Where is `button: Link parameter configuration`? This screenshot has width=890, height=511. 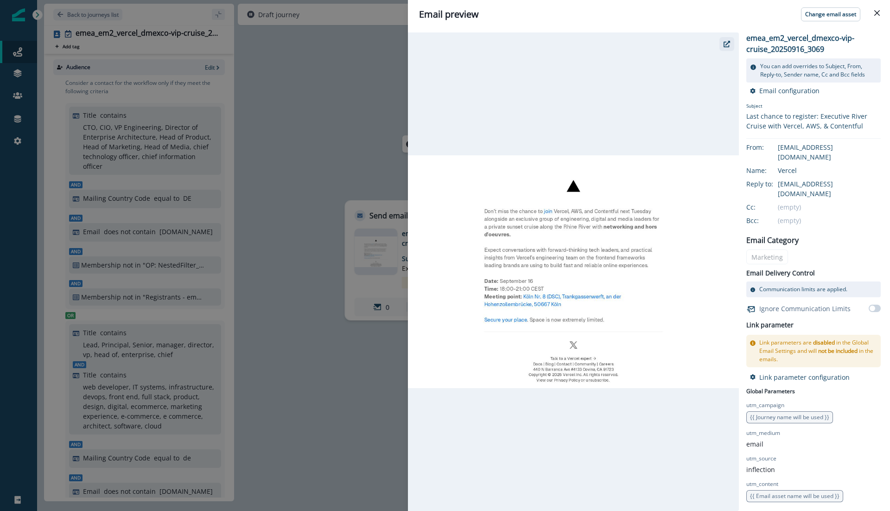 button: Link parameter configuration is located at coordinates (799, 377).